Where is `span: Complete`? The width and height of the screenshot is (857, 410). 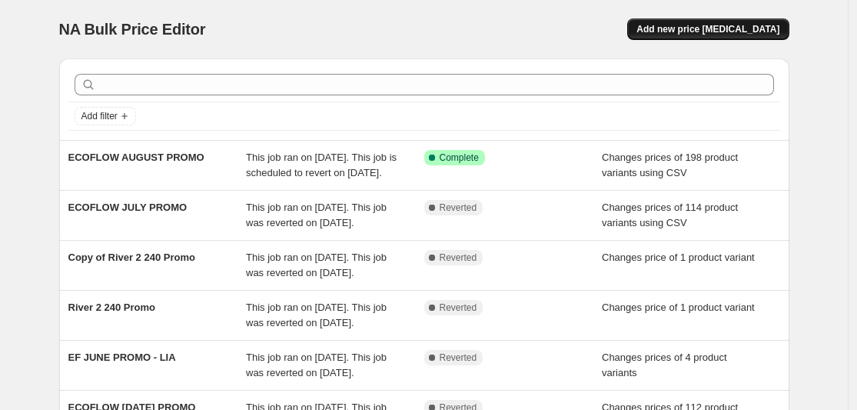
span: Complete is located at coordinates (459, 158).